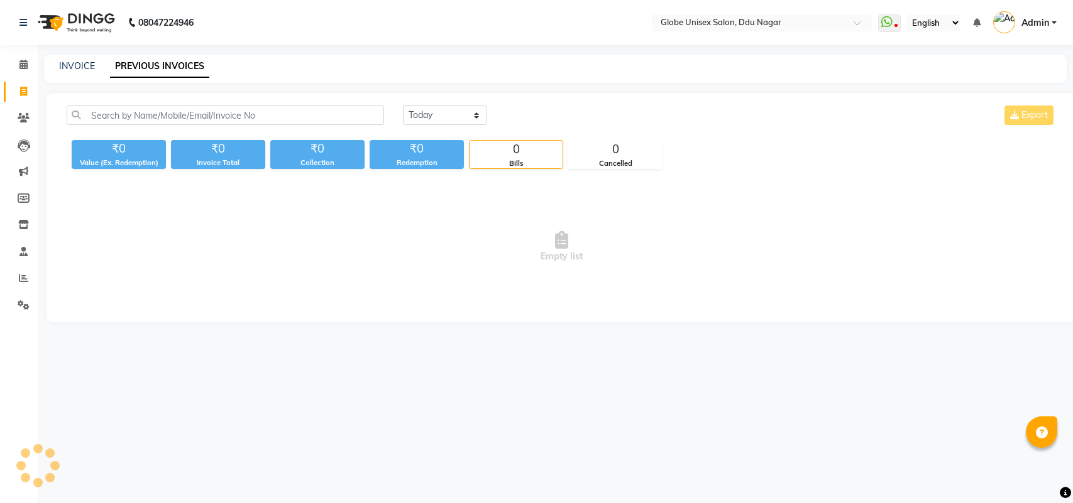 This screenshot has width=1073, height=503. I want to click on b: 08047224946, so click(166, 23).